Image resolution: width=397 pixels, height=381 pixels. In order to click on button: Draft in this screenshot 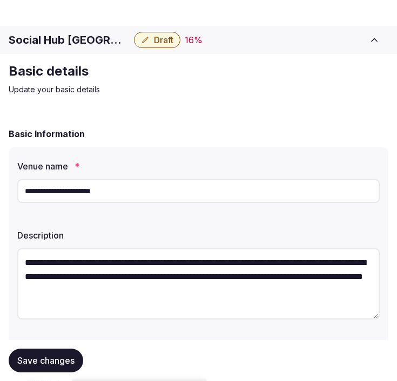, I will do `click(157, 40)`.